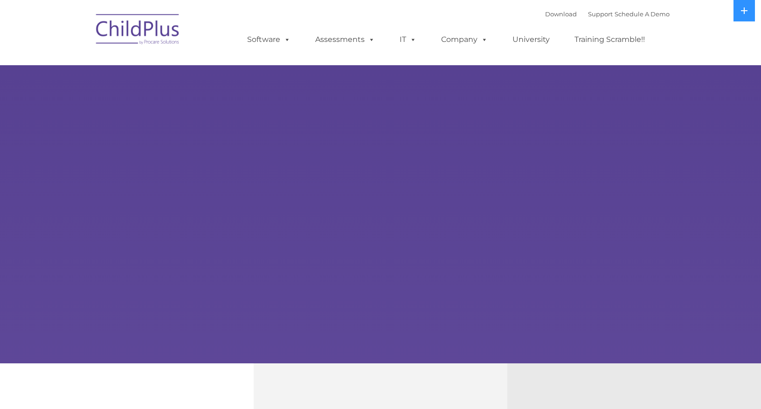  I want to click on a: Schedule A Demo, so click(642, 14).